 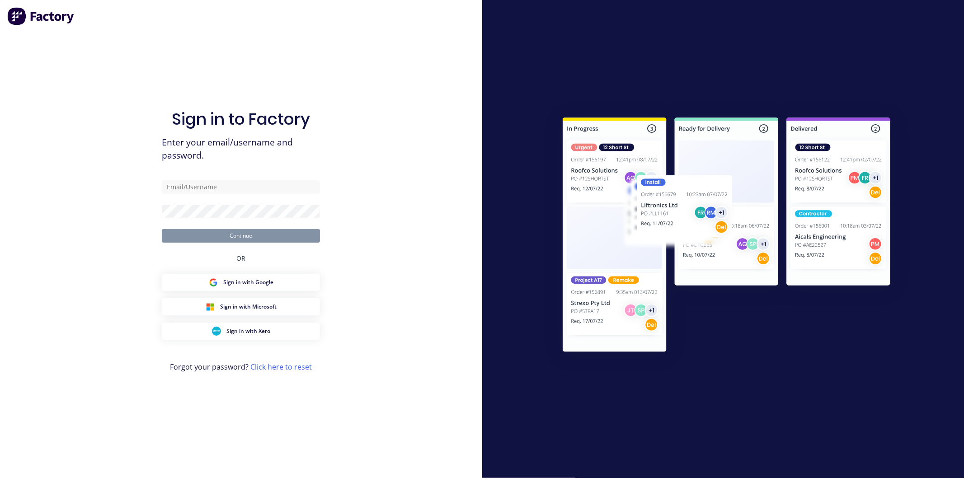 What do you see at coordinates (248, 282) in the screenshot?
I see `span: Sign in with Google` at bounding box center [248, 282].